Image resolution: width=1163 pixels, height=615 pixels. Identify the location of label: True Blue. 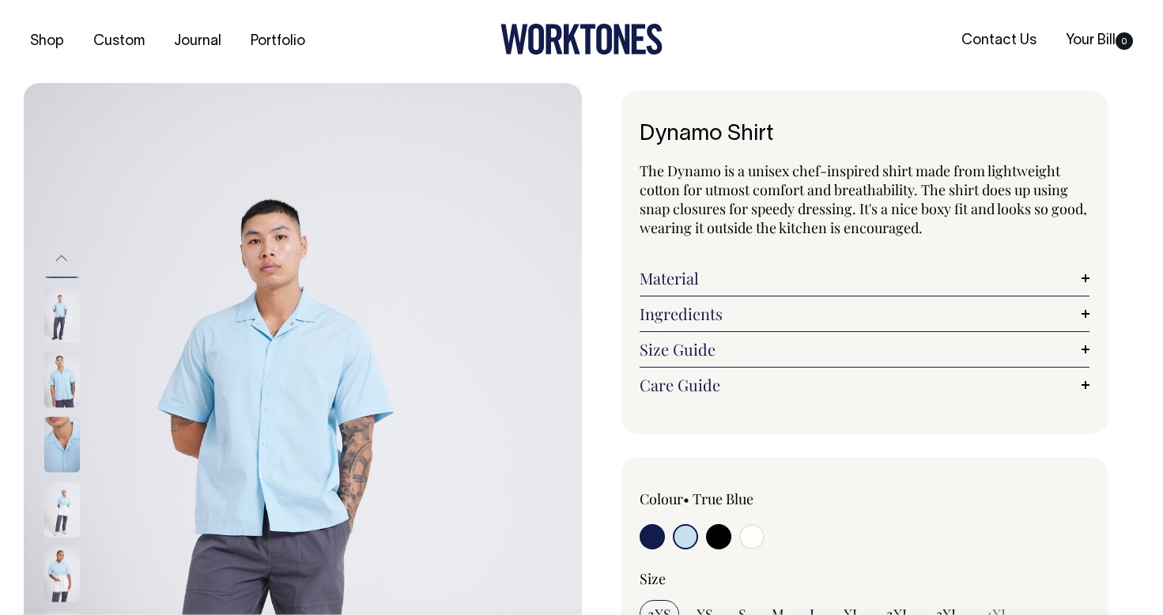
(723, 499).